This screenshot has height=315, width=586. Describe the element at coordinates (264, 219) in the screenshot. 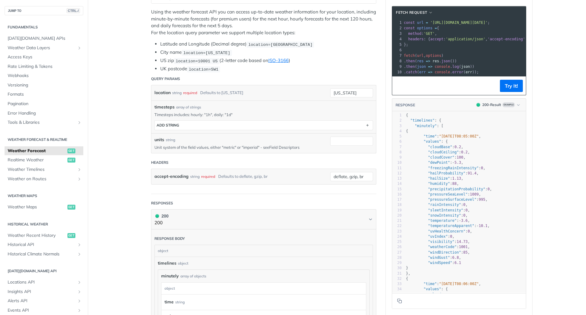

I see `button: 200 200200` at that location.